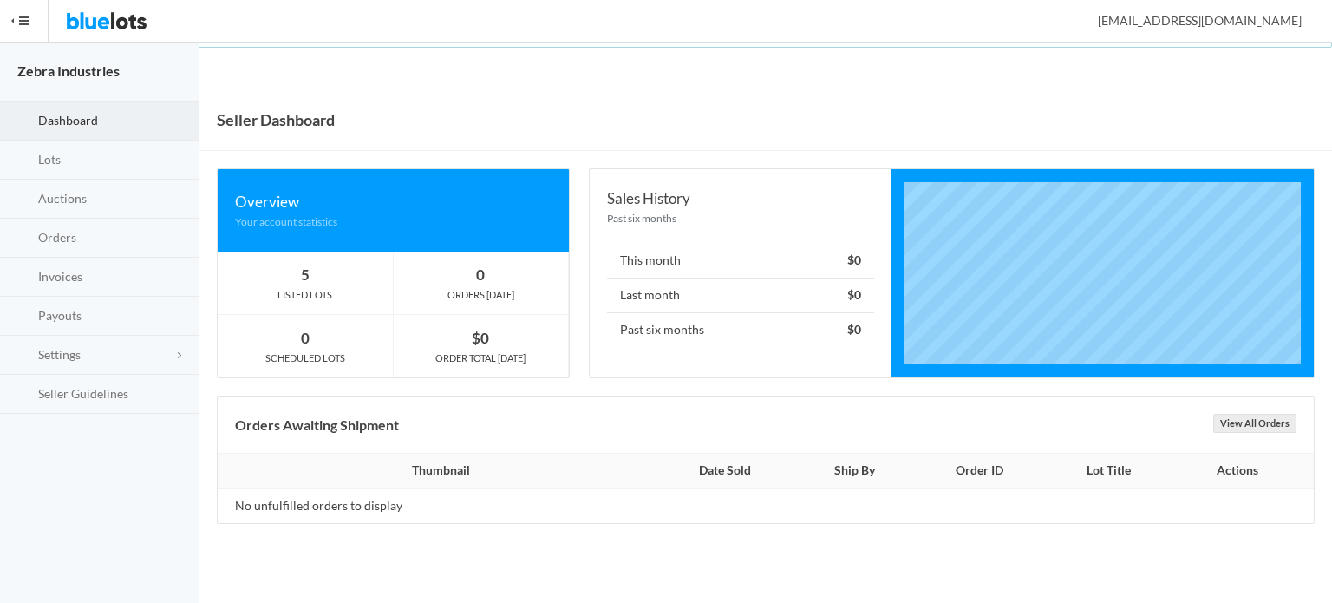 This screenshot has height=603, width=1332. Describe the element at coordinates (60, 315) in the screenshot. I see `span: Payouts` at that location.